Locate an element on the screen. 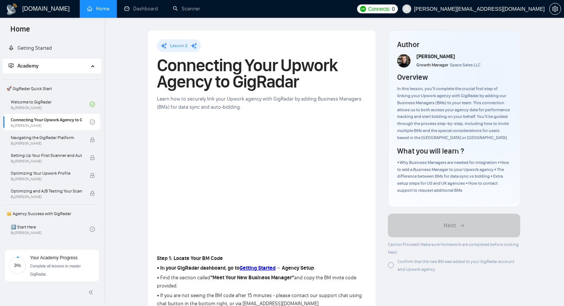 The height and width of the screenshot is (306, 564). strong: Step 1: Locate Your BM Code is located at coordinates (190, 258).